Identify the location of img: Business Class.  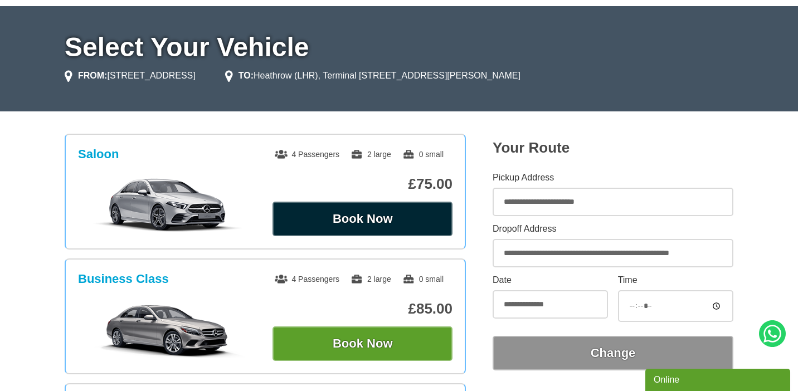
(168, 330).